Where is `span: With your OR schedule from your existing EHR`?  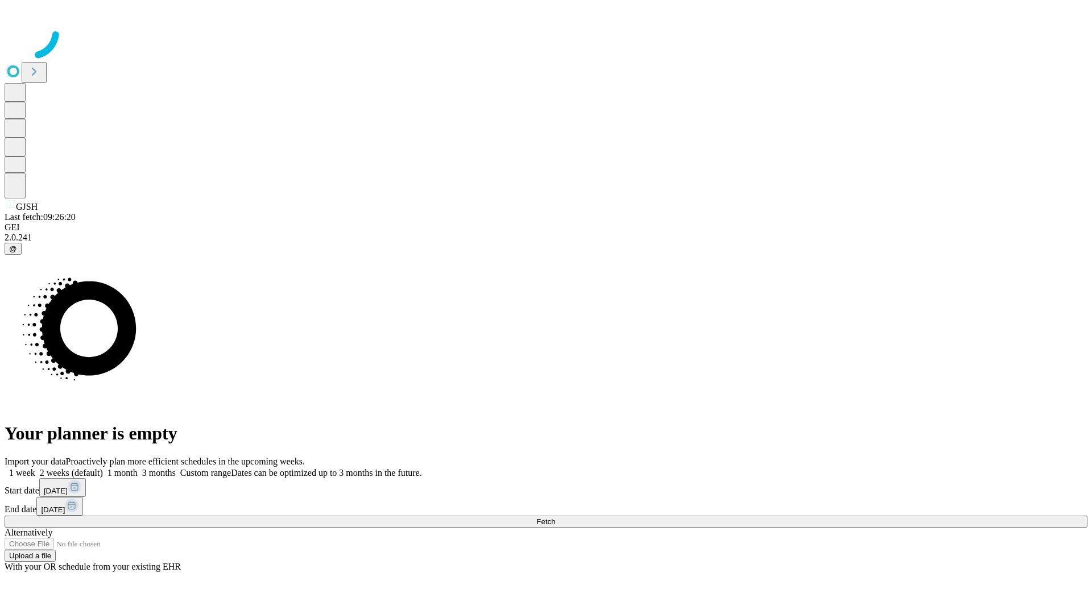 span: With your OR schedule from your existing EHR is located at coordinates (93, 567).